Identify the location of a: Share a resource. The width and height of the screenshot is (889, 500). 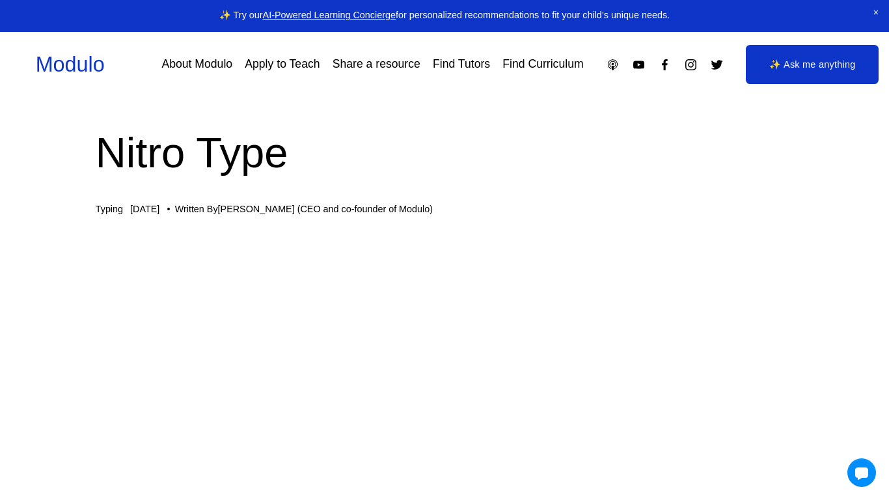
(376, 64).